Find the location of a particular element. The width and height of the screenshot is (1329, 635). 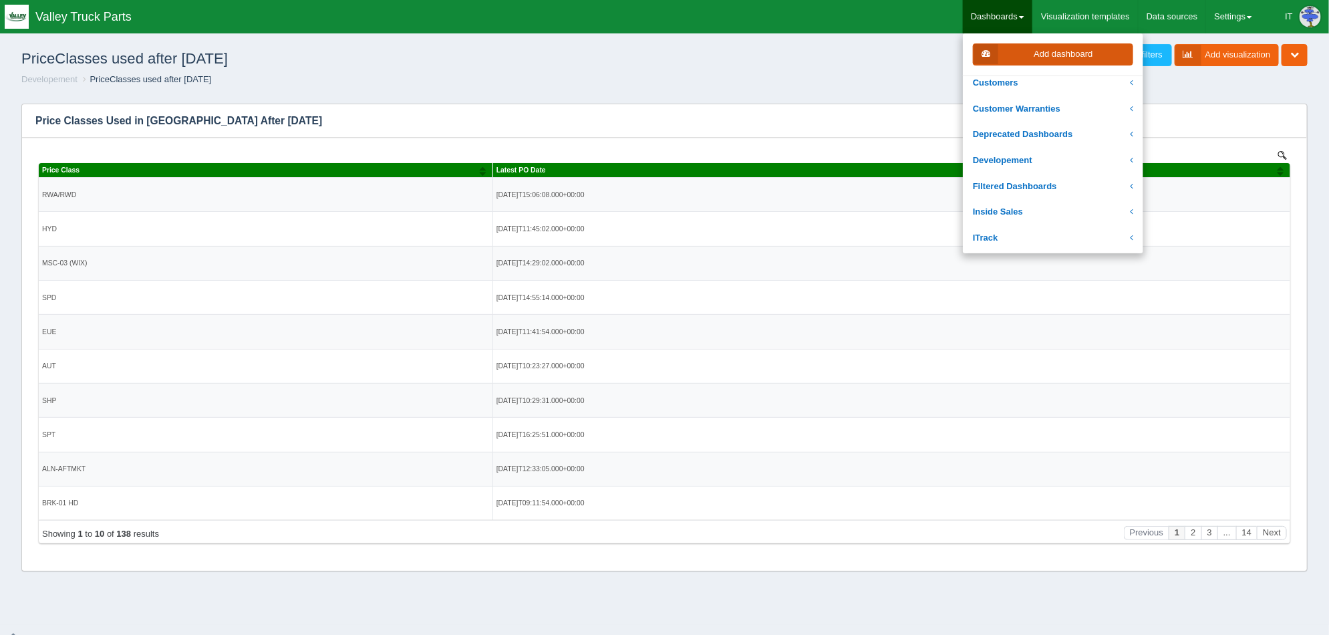

a: Add dashboard is located at coordinates (1053, 54).